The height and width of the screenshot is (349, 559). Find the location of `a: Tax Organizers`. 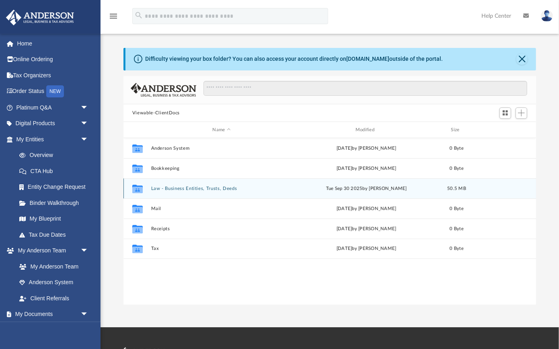

a: Tax Organizers is located at coordinates (53, 75).